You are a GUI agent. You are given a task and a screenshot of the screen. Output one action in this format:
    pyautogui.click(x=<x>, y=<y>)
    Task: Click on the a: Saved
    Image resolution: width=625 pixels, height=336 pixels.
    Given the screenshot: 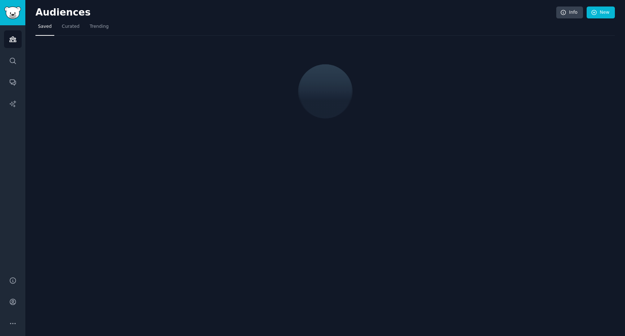 What is the action you would take?
    pyautogui.click(x=45, y=28)
    